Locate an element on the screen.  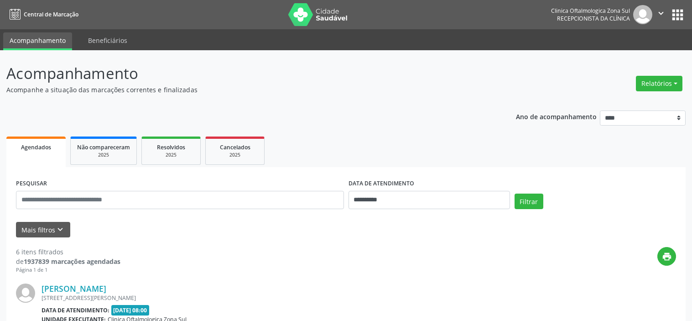
div: de is located at coordinates (68, 261).